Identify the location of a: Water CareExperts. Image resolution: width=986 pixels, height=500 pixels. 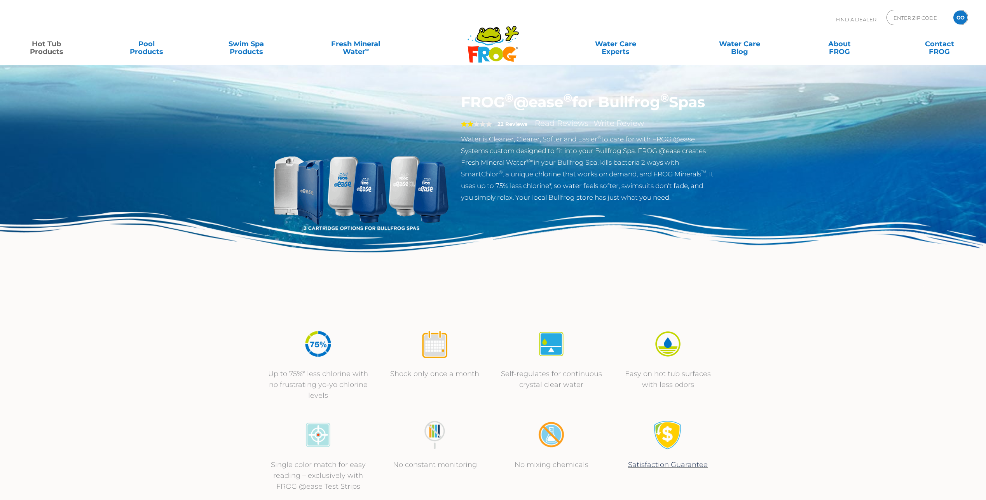
(616, 44).